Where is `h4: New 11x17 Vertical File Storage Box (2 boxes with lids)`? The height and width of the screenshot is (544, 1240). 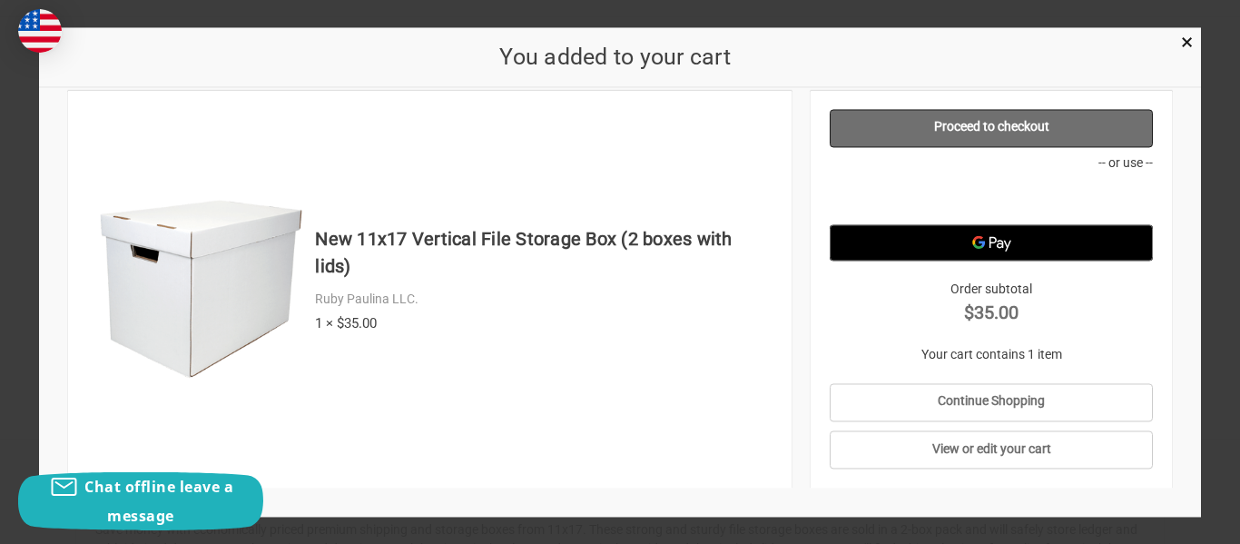
h4: New 11x17 Vertical File Storage Box (2 boxes with lids) is located at coordinates (544, 252).